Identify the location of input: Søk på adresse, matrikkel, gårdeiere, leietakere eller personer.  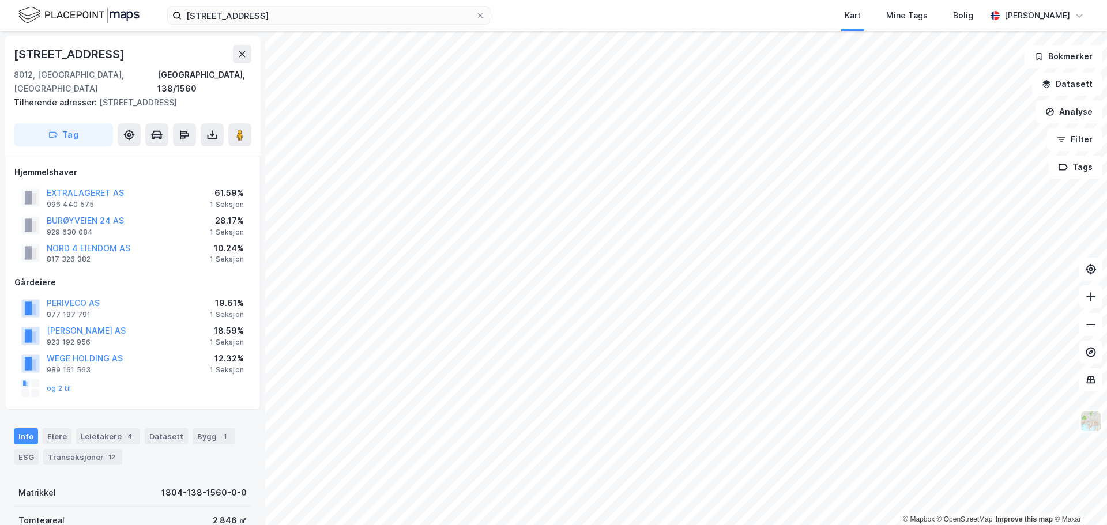
(329, 16).